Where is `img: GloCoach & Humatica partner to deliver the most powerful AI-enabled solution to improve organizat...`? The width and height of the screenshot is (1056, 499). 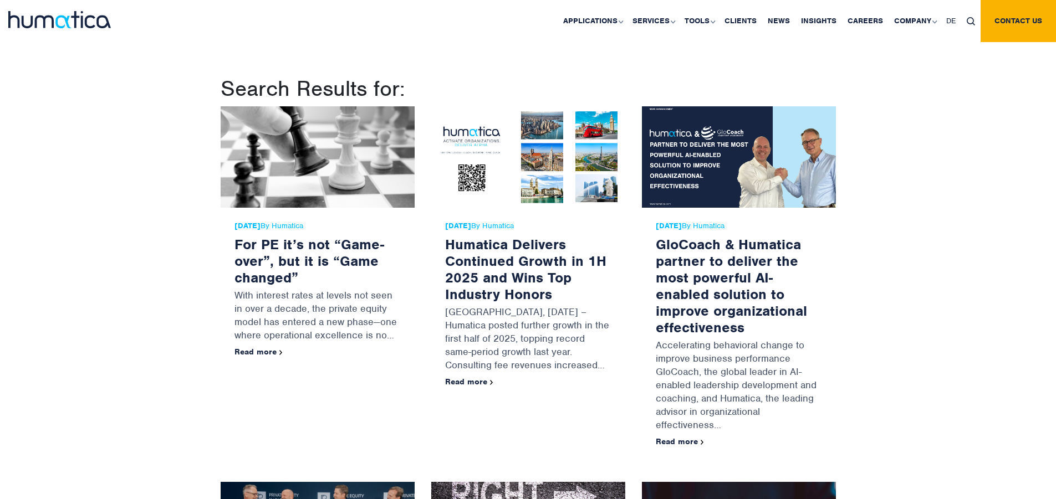 img: GloCoach & Humatica partner to deliver the most powerful AI-enabled solution to improve organizat... is located at coordinates (739, 157).